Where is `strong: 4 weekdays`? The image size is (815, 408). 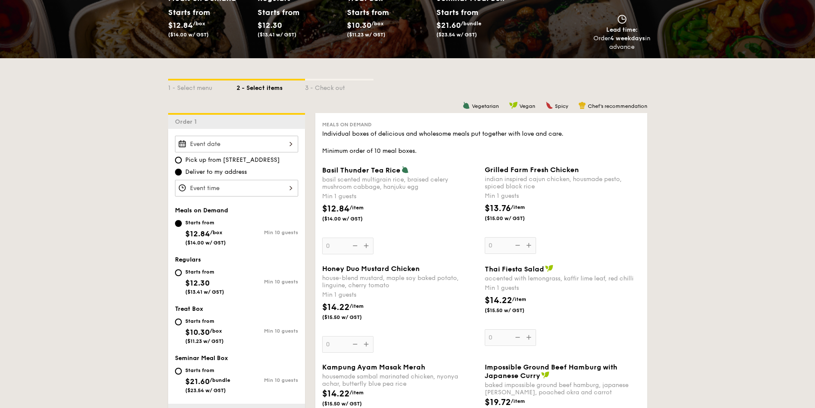 strong: 4 weekdays is located at coordinates (628, 38).